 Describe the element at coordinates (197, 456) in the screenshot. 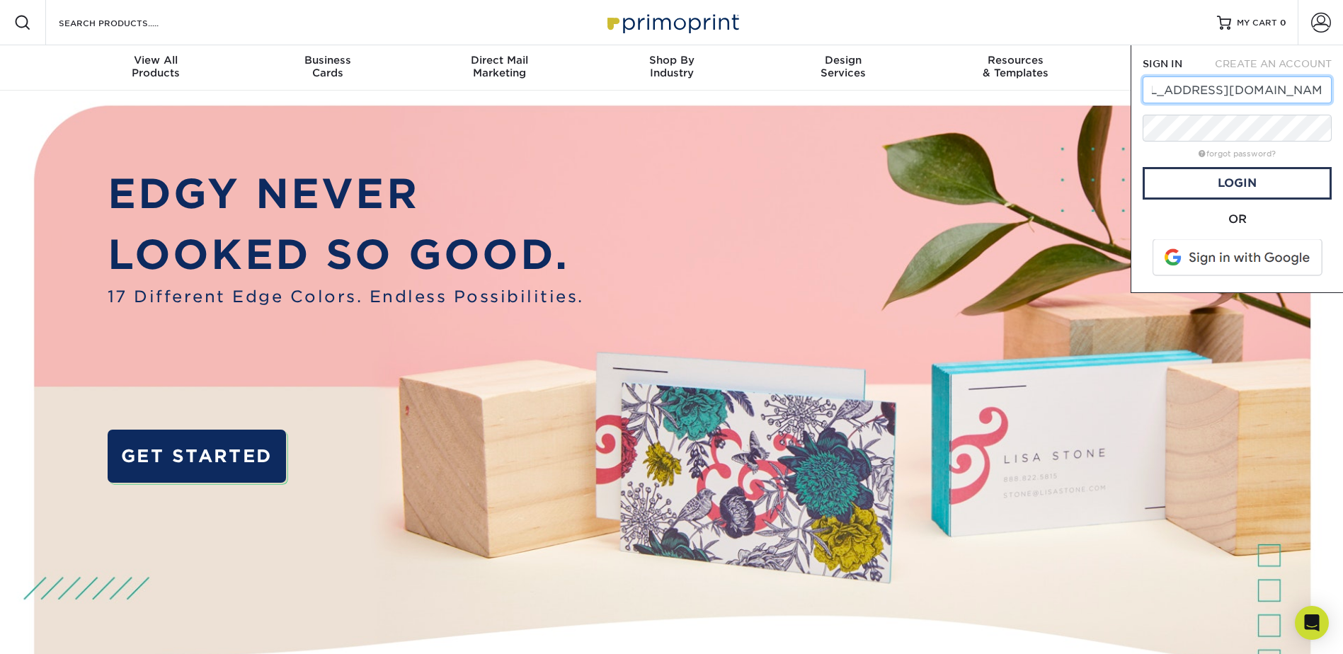

I see `a: GET STARTED` at that location.